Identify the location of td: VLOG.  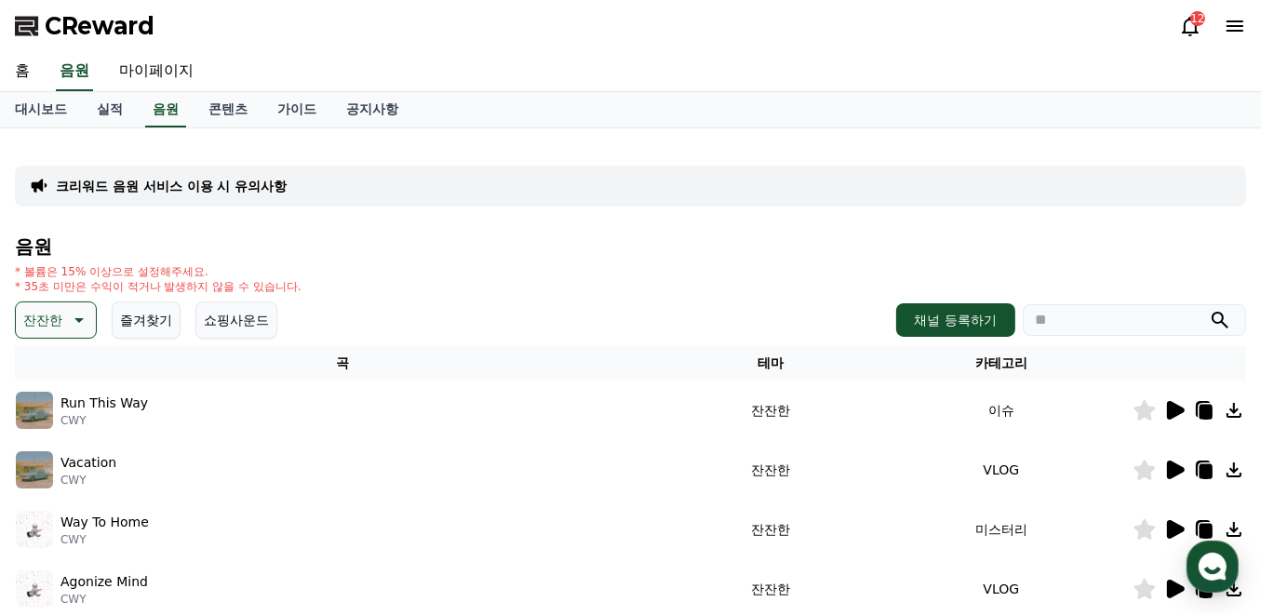
(1001, 470).